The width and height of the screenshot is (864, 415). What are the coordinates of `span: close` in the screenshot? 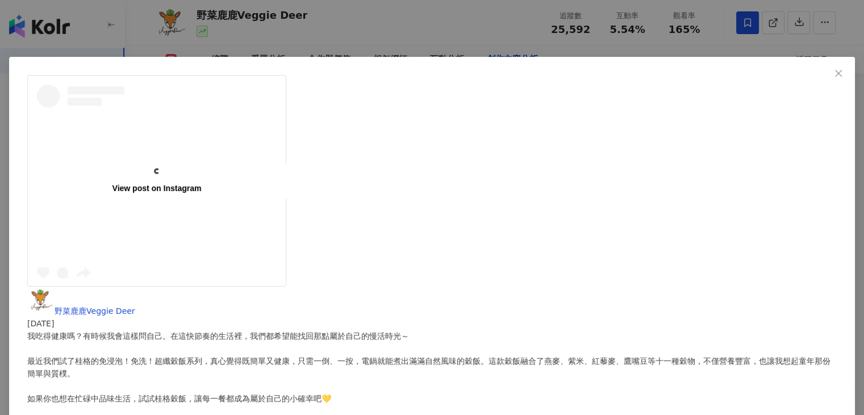 It's located at (839, 73).